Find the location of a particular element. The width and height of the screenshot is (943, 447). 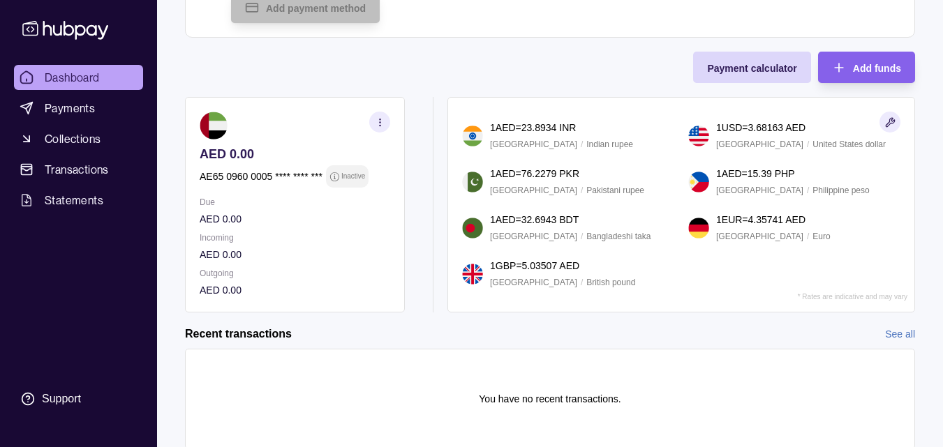

span: Statements is located at coordinates (74, 200).